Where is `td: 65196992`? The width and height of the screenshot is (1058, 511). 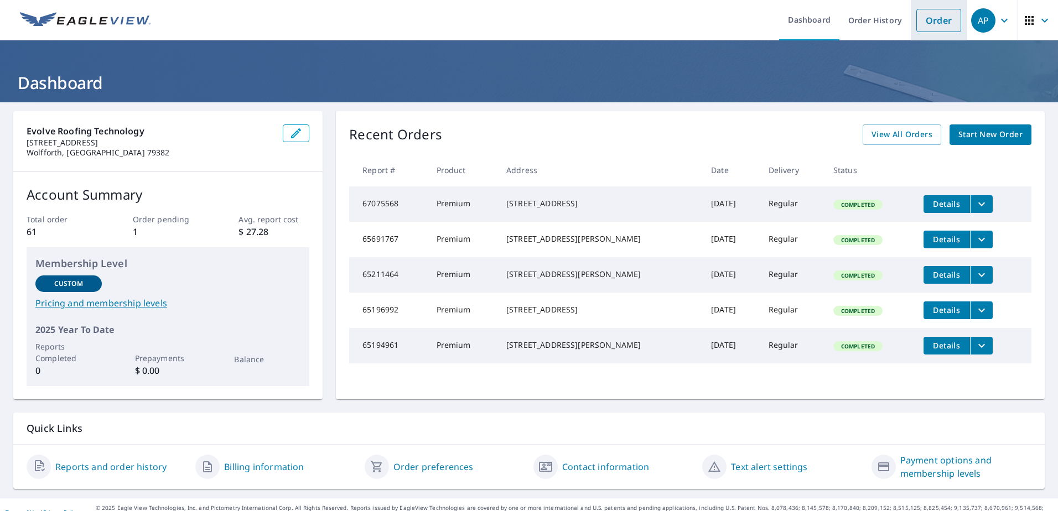 td: 65196992 is located at coordinates (388, 311).